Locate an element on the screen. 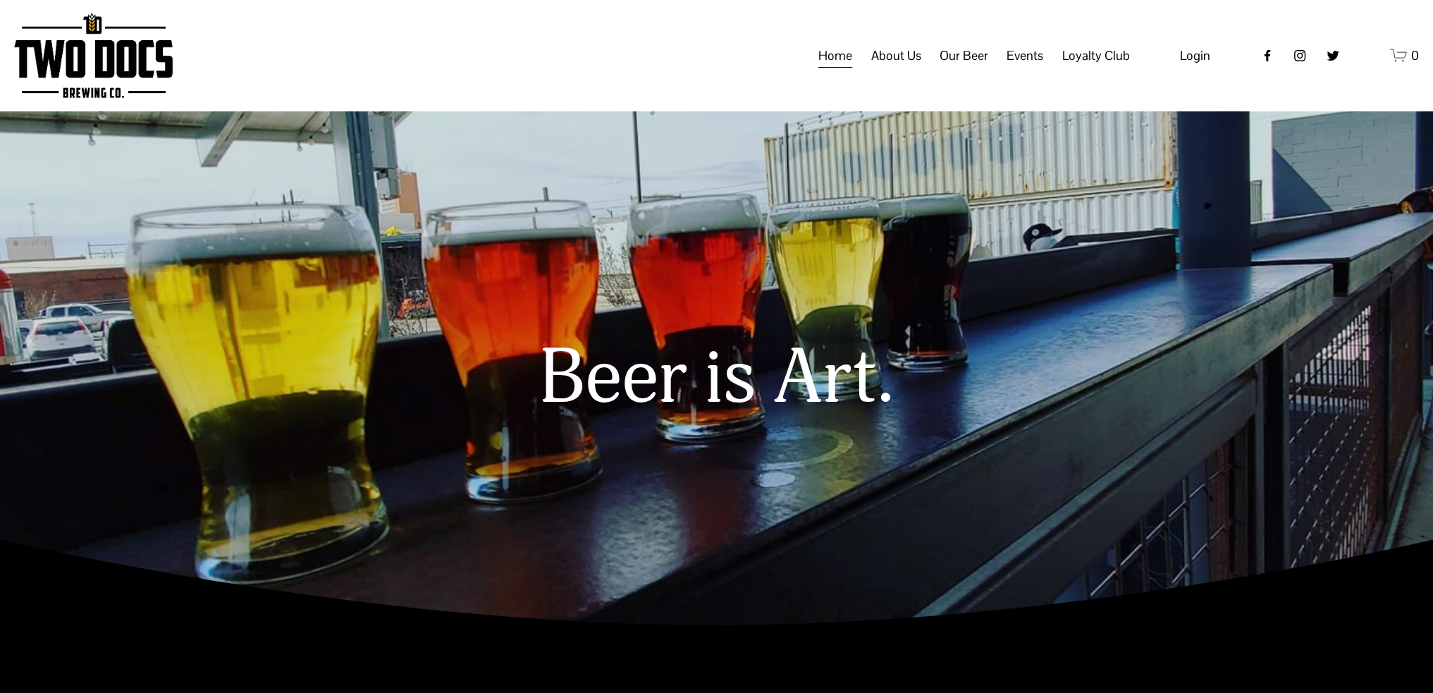 This screenshot has height=693, width=1433. span: About Us is located at coordinates (895, 56).